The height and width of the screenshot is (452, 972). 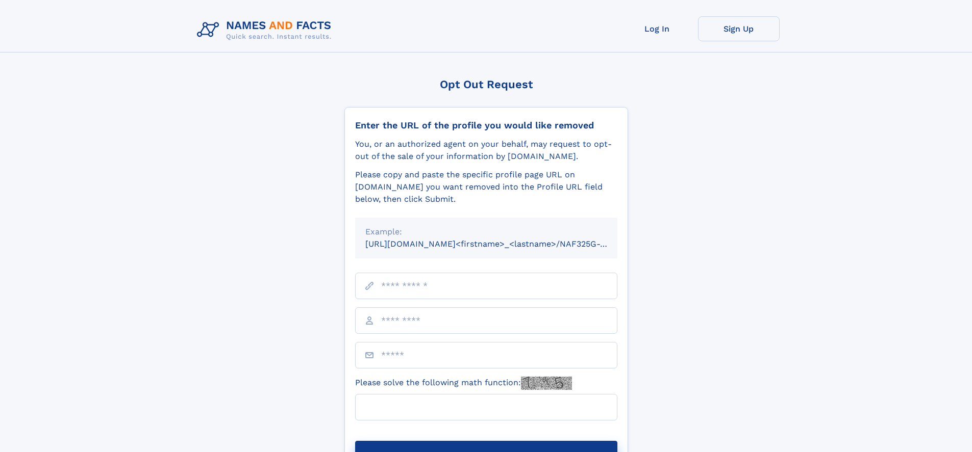 What do you see at coordinates (739, 29) in the screenshot?
I see `a: Sign Up` at bounding box center [739, 29].